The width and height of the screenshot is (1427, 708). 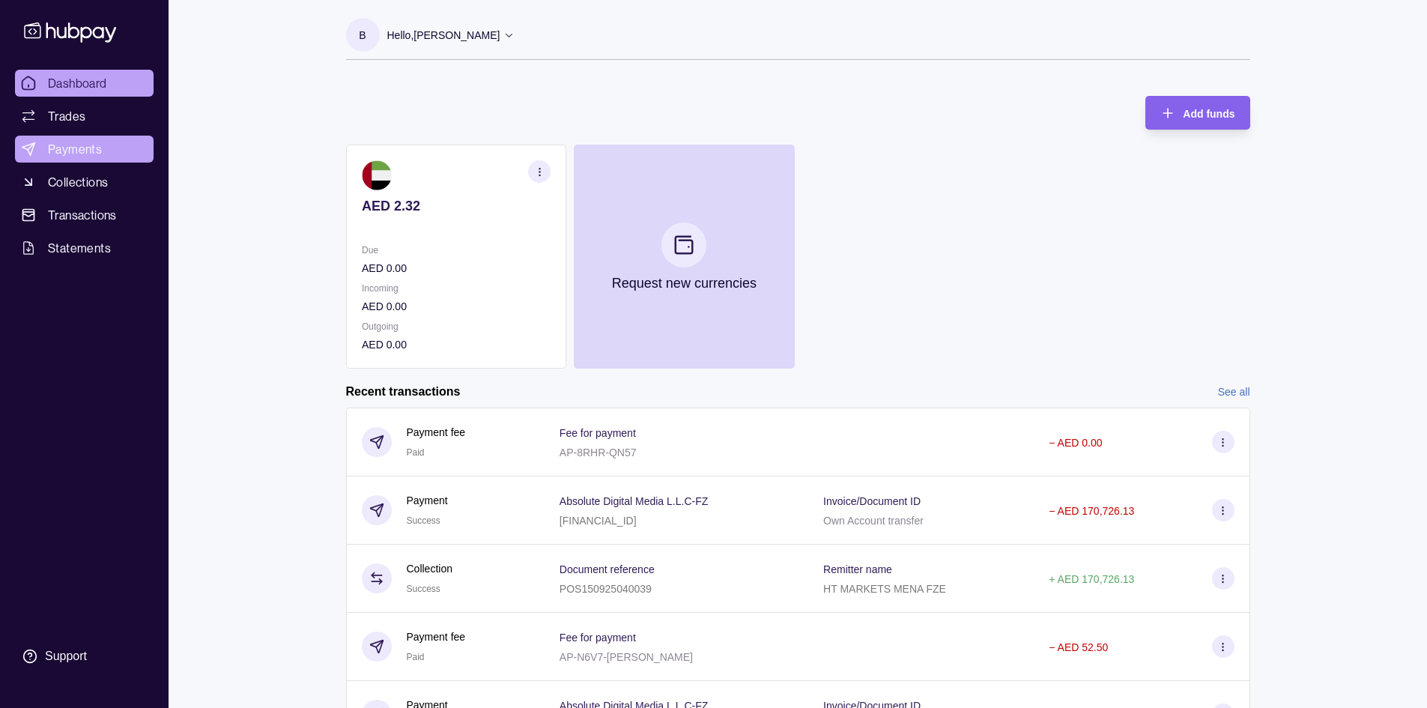 What do you see at coordinates (456, 327) in the screenshot?
I see `p: Outgoing` at bounding box center [456, 327].